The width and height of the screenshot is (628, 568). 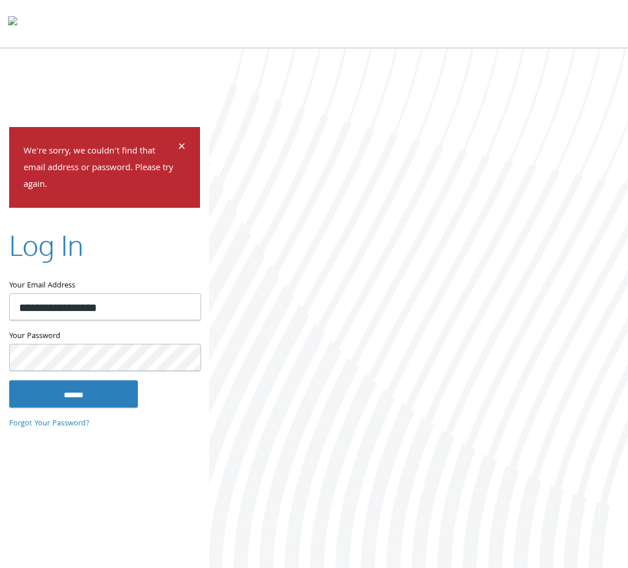 I want to click on a: Forgot Your Password?, so click(x=49, y=424).